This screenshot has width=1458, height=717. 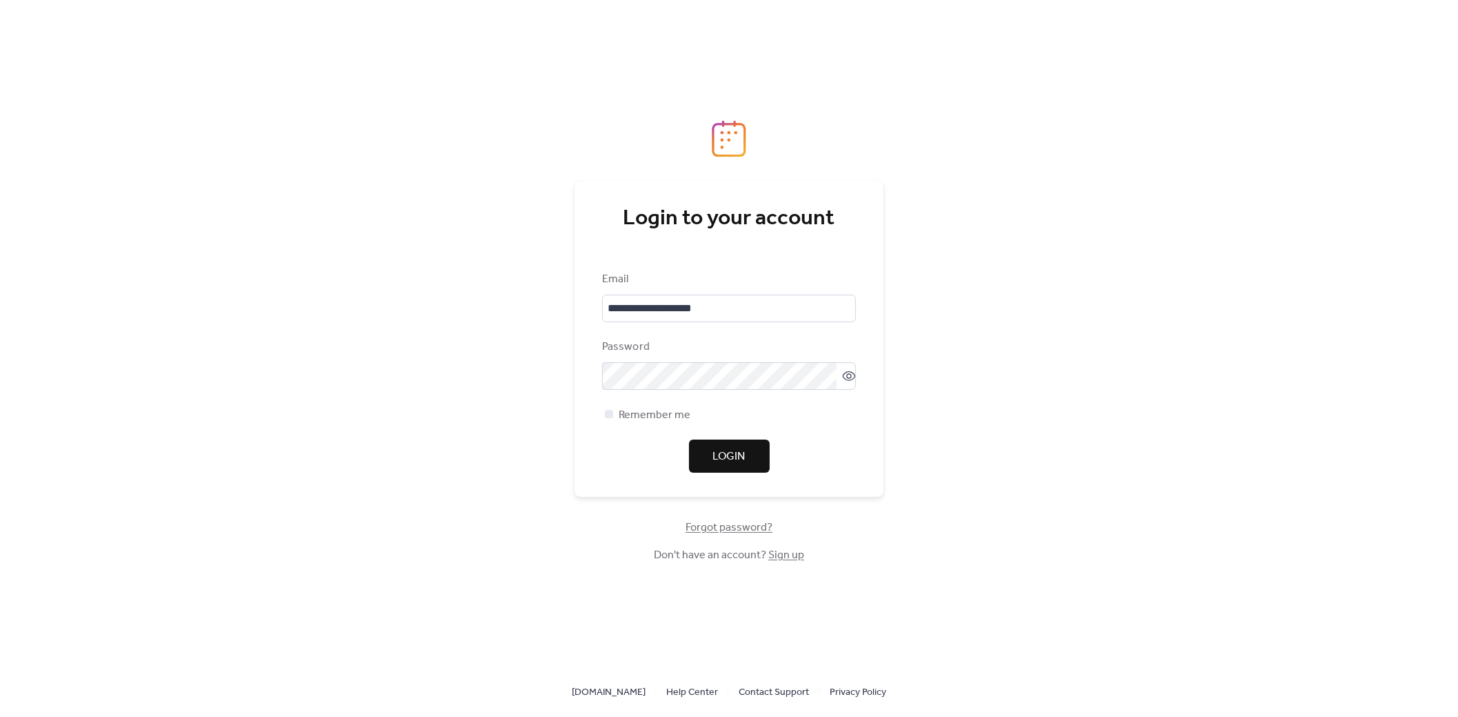 I want to click on a: Help Center, so click(x=692, y=691).